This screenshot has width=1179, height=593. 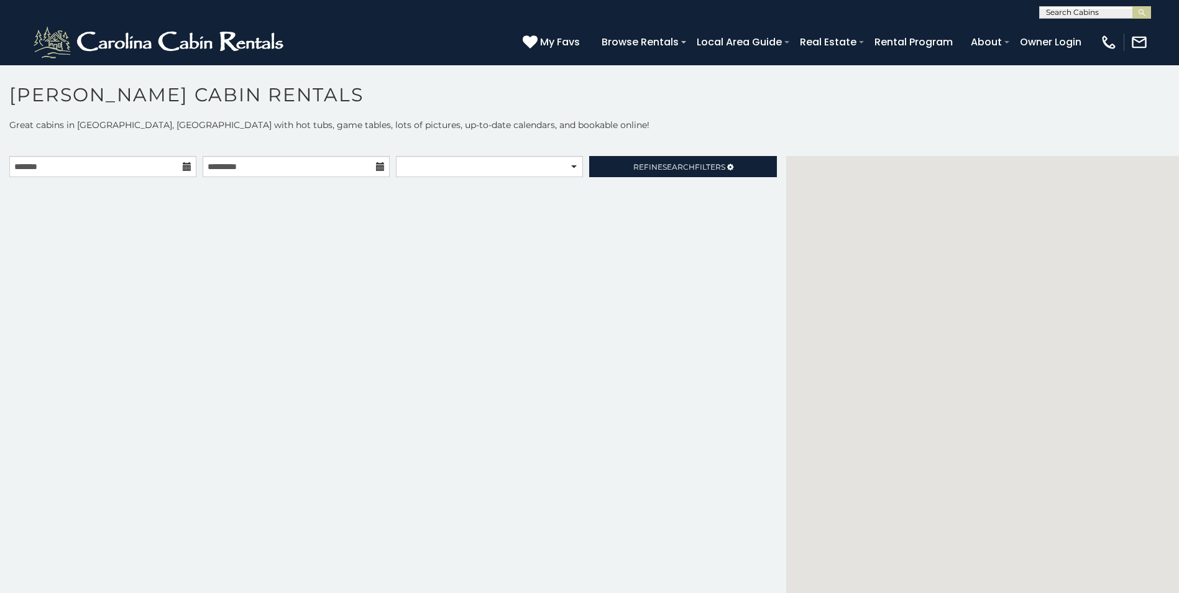 What do you see at coordinates (640, 42) in the screenshot?
I see `a: Browse Rentals` at bounding box center [640, 42].